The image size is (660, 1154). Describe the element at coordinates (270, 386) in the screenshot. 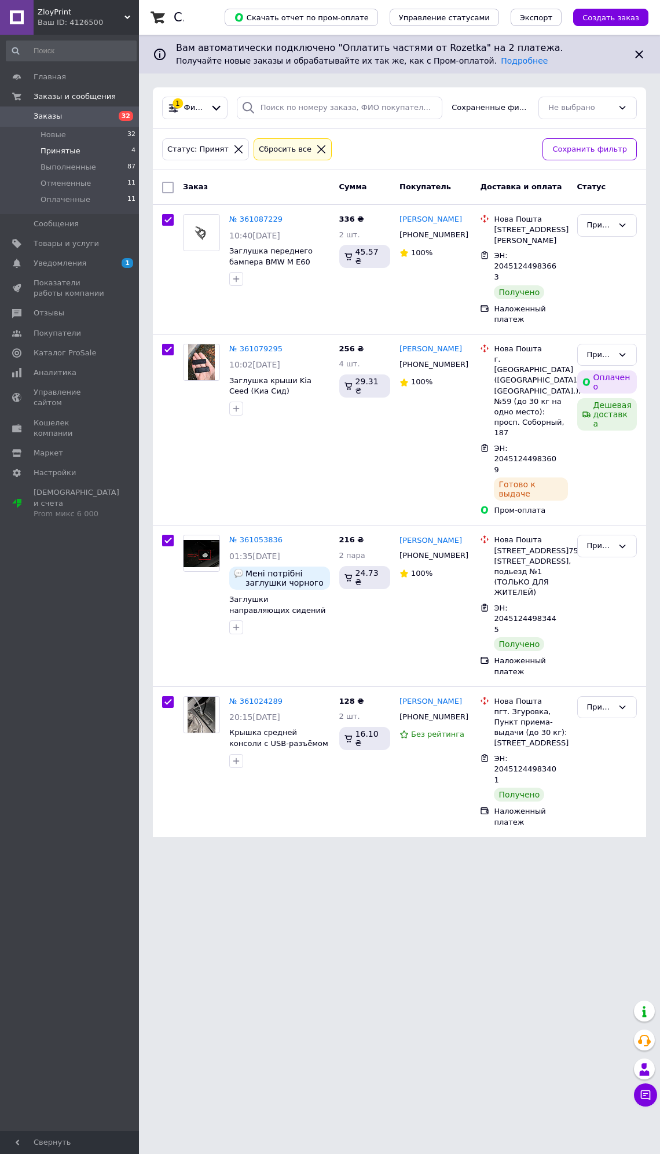

I see `span: Заглушка крыши Kia Ceed (Киа Сид)` at that location.